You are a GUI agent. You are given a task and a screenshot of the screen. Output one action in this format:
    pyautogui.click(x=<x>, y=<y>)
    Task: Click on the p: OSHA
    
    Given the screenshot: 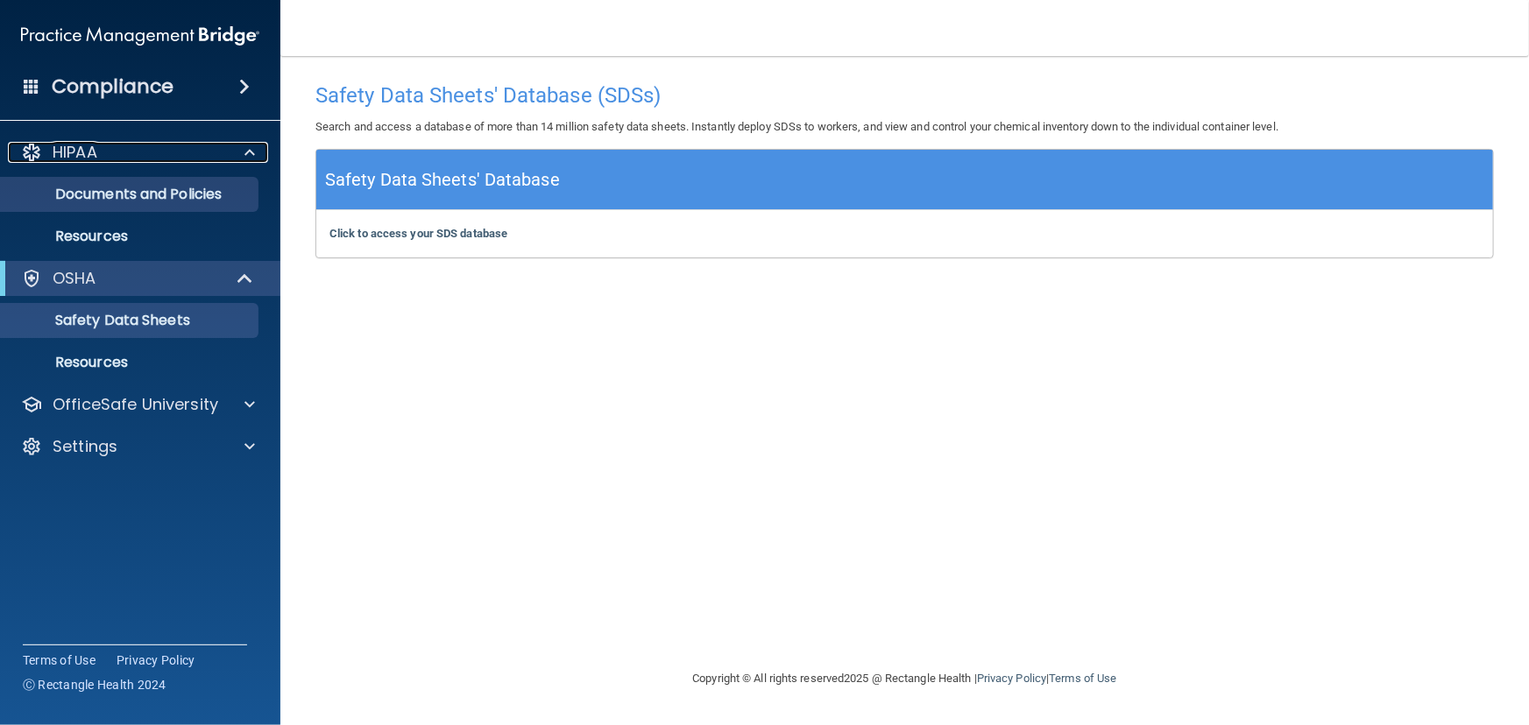 What is the action you would take?
    pyautogui.click(x=74, y=279)
    